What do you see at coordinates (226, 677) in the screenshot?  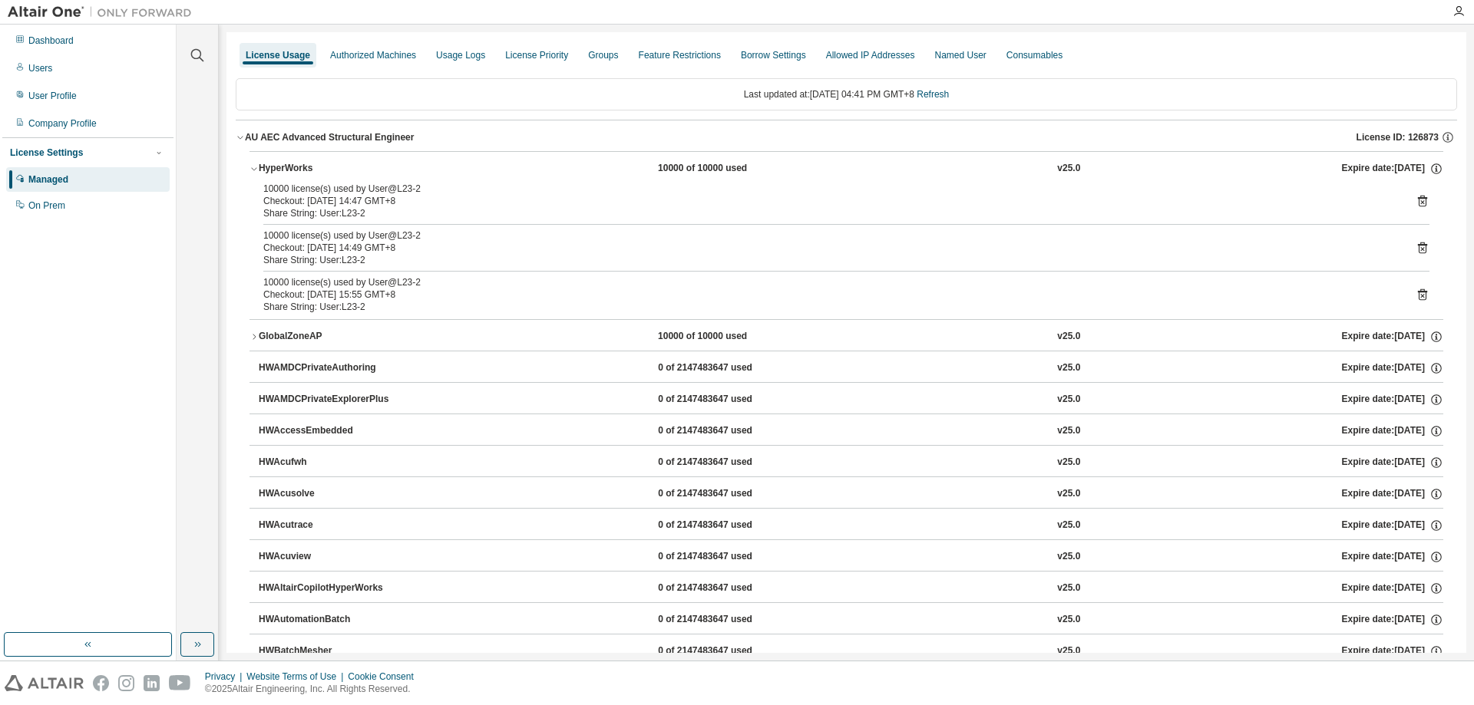 I see `div: Privacy` at bounding box center [226, 677].